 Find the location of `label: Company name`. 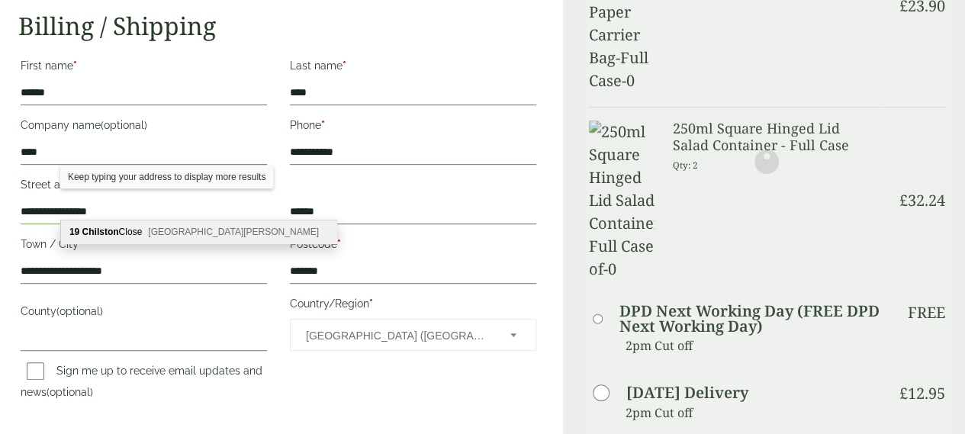

label: Company name is located at coordinates (143, 127).